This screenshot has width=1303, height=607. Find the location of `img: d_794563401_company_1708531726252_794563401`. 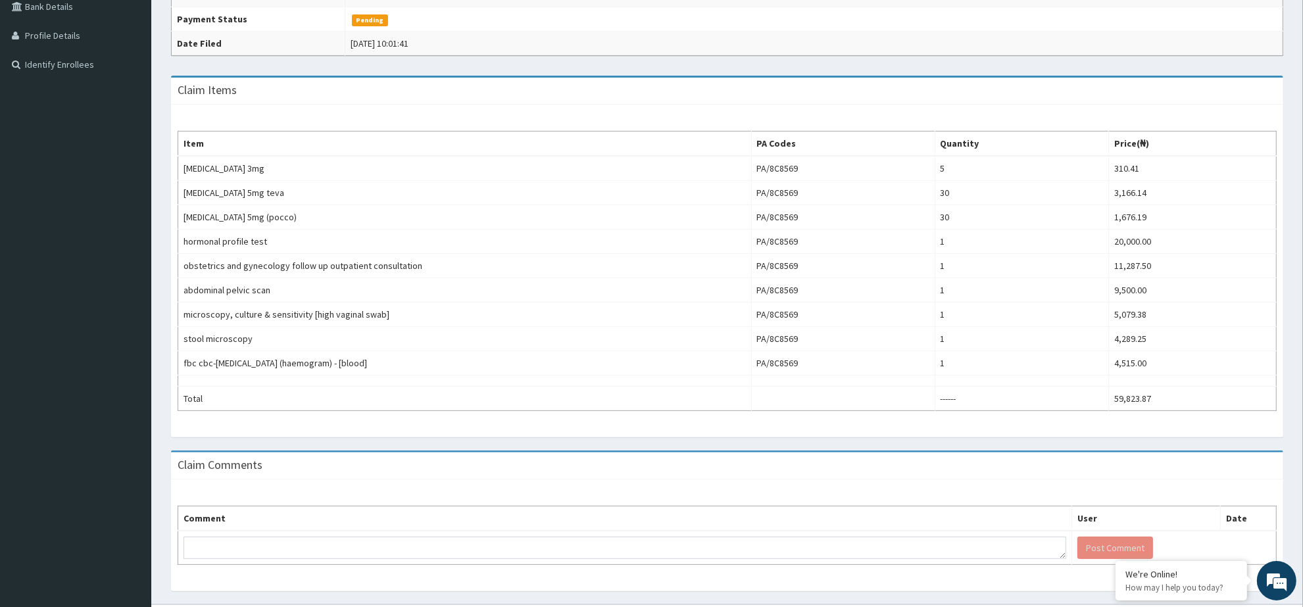

img: d_794563401_company_1708531726252_794563401 is located at coordinates (39, 82).